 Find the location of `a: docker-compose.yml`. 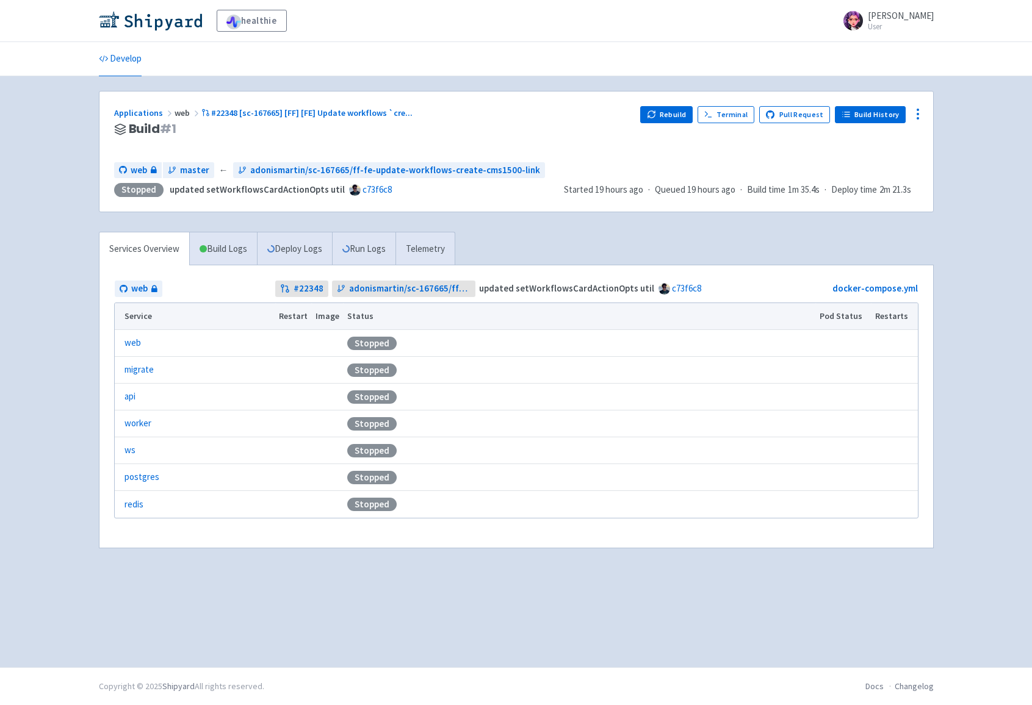

a: docker-compose.yml is located at coordinates (875, 288).